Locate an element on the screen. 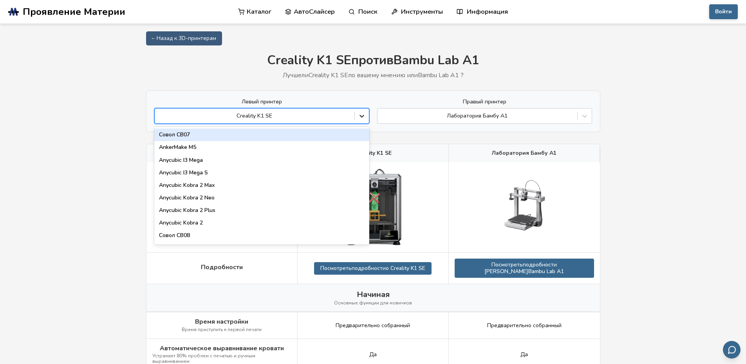 Image resolution: width=746 pixels, height=364 pixels. font: Лучше is located at coordinates (292, 75).